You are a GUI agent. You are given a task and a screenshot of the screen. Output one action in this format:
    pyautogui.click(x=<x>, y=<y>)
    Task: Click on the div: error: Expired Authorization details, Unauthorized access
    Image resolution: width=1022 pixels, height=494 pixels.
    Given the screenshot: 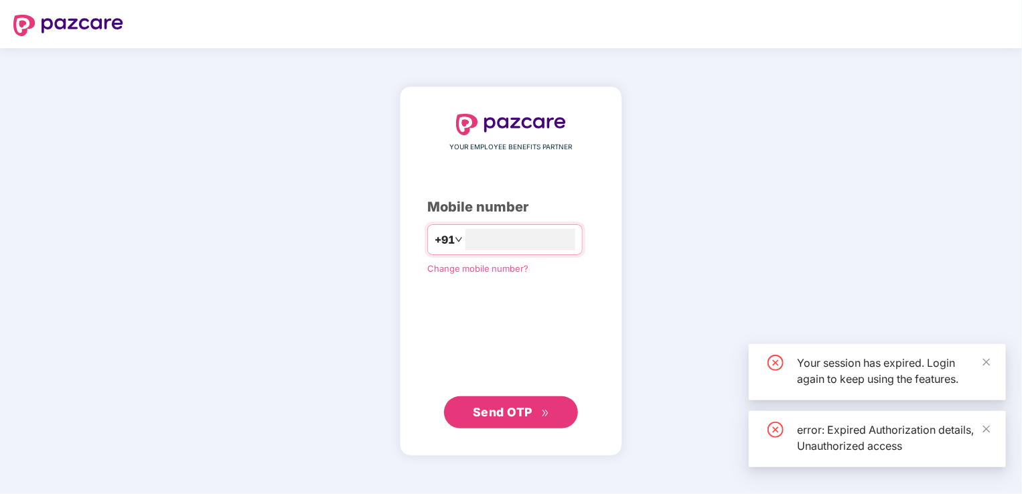 What is the action you would take?
    pyautogui.click(x=893, y=438)
    